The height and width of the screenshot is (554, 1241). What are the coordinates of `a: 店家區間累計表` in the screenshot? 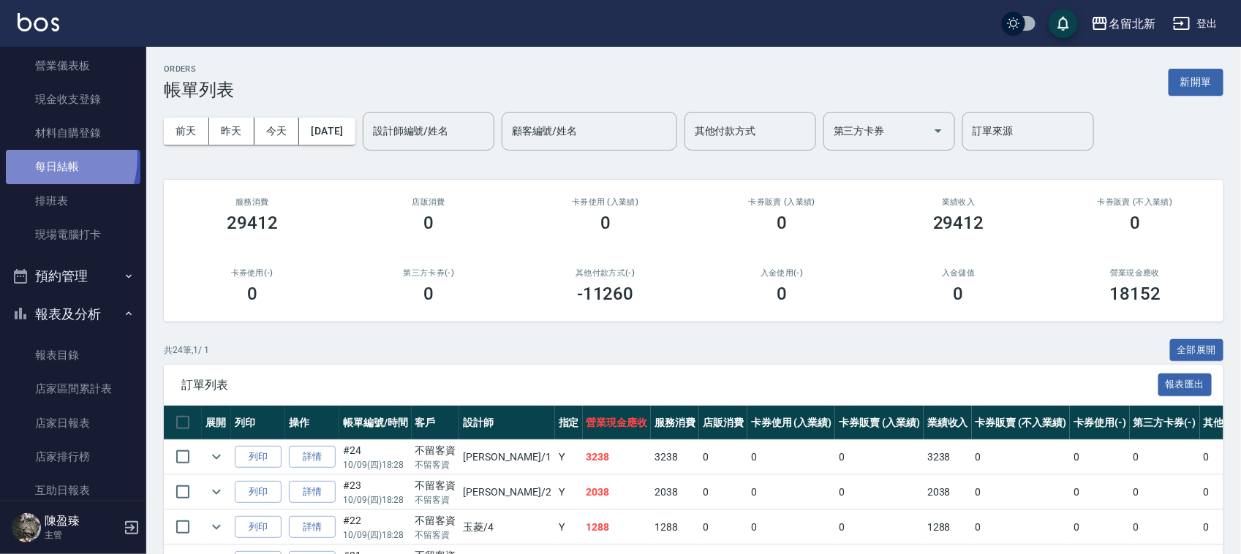 It's located at (73, 389).